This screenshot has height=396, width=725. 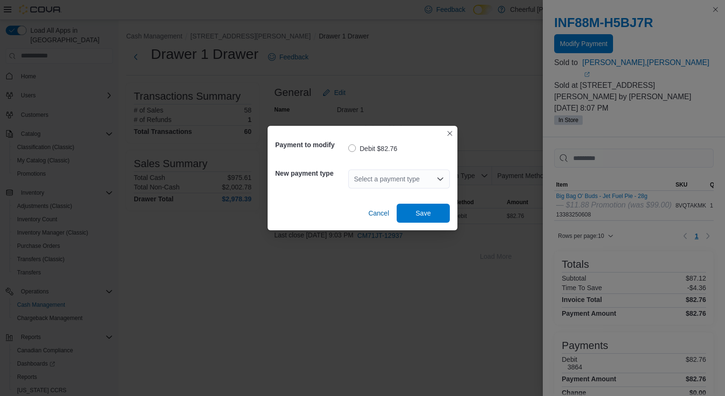 What do you see at coordinates (379, 213) in the screenshot?
I see `button: Cancel` at bounding box center [379, 213].